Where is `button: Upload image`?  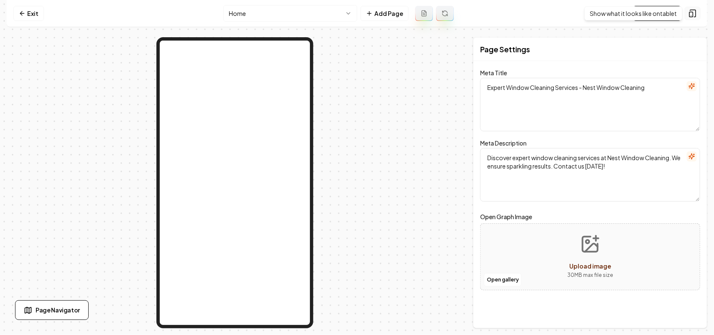
button: Upload image is located at coordinates (590, 257).